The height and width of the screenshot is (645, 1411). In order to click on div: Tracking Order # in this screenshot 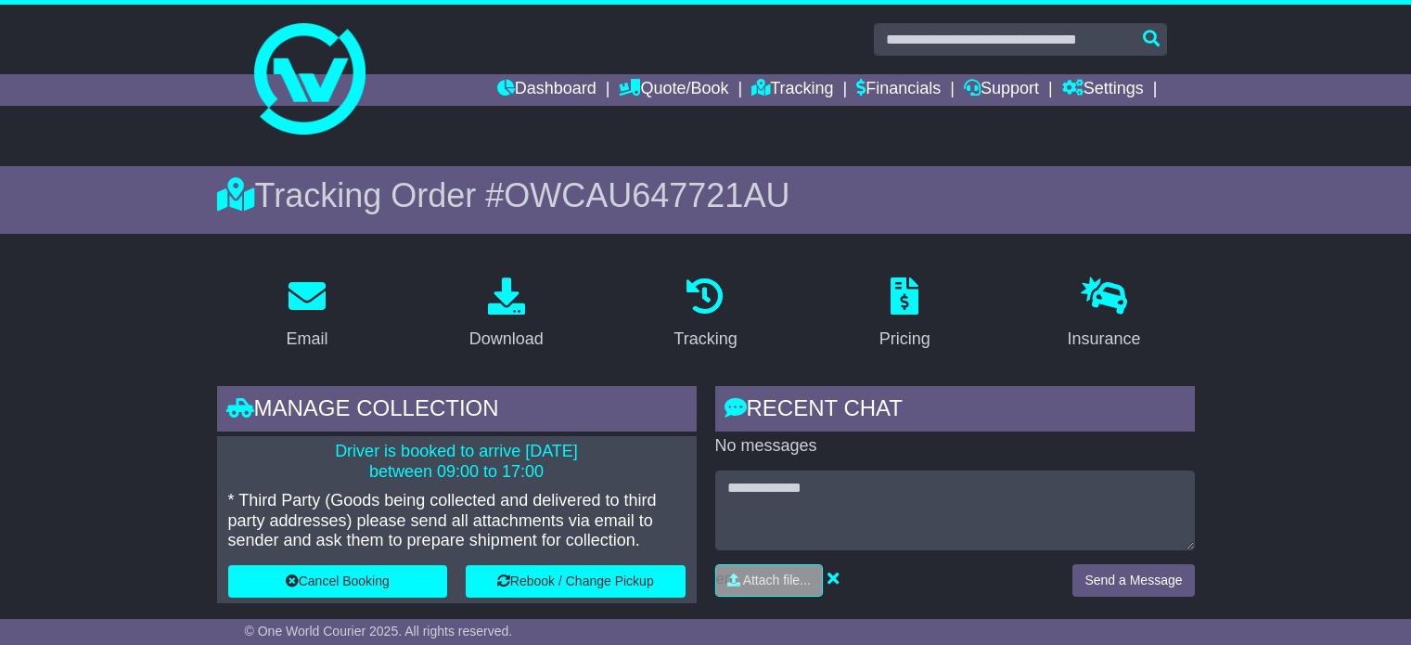, I will do `click(706, 195)`.